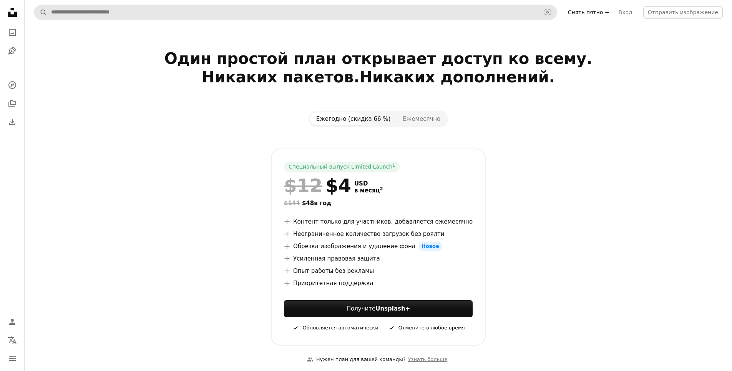  Describe the element at coordinates (296, 12) in the screenshot. I see `form: Поиск визуальных элементов по всему сайту` at that location.